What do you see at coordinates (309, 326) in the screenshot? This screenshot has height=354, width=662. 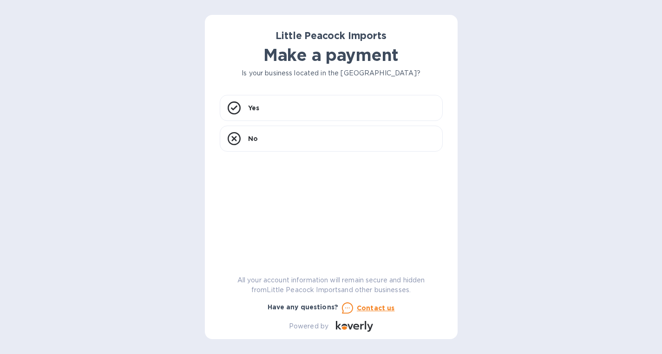 I see `p: Powered by` at bounding box center [309, 326].